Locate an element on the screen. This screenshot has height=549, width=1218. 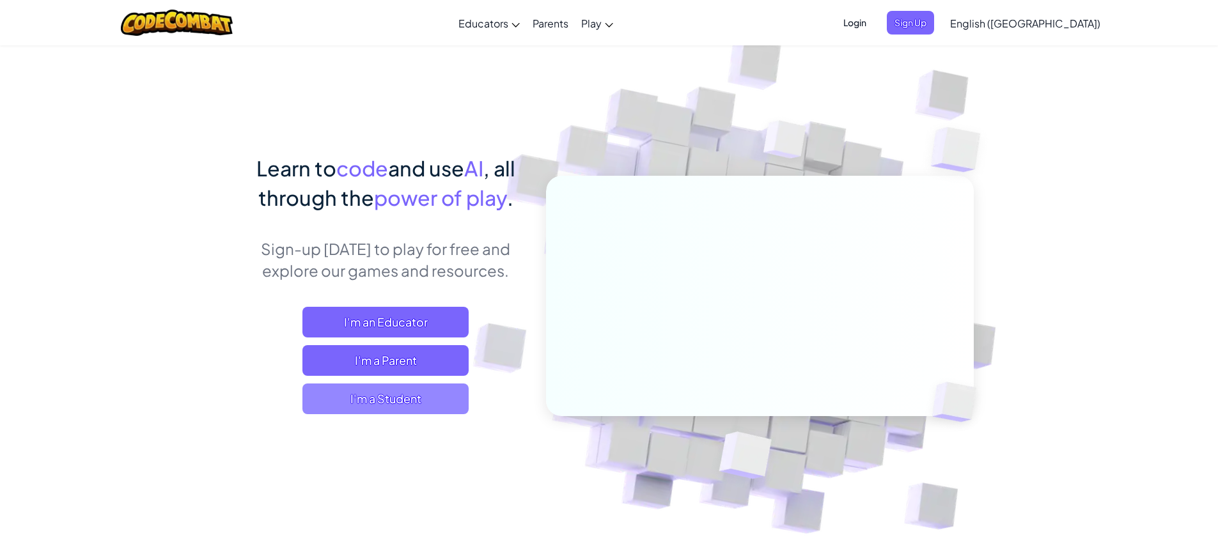
span: I'm a Parent is located at coordinates (386, 361).